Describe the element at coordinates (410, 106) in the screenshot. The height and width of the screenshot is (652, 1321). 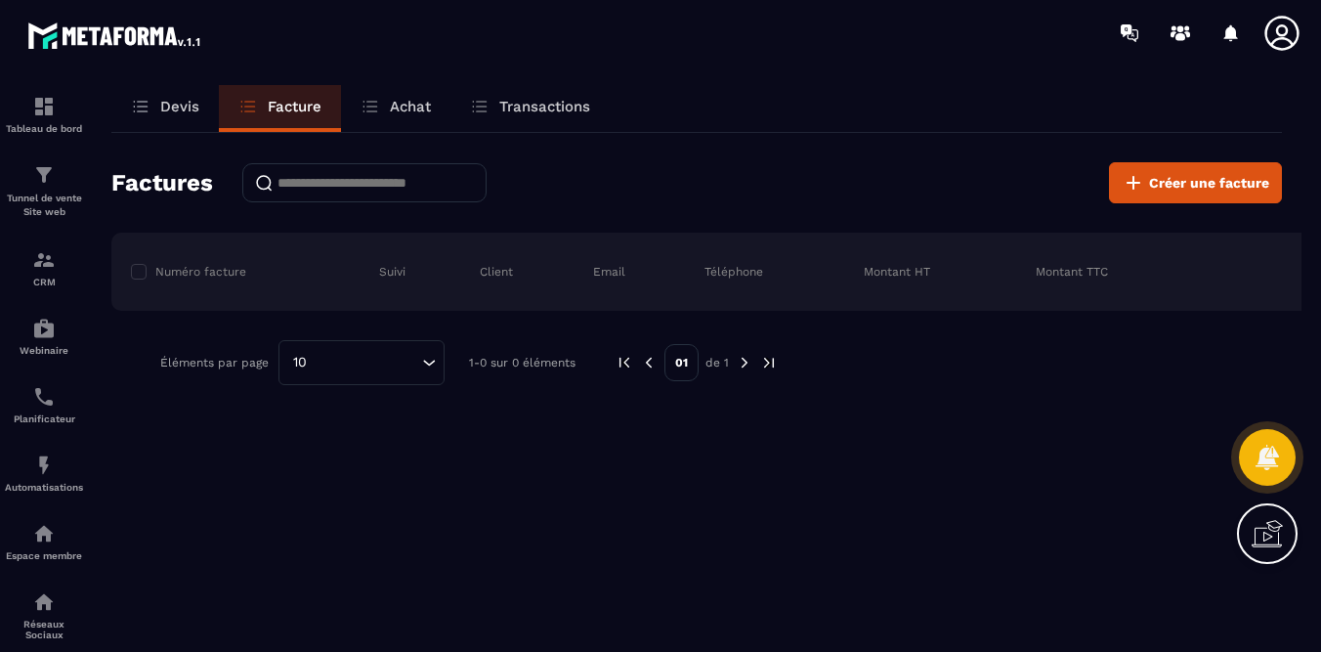
I see `p: Achat` at that location.